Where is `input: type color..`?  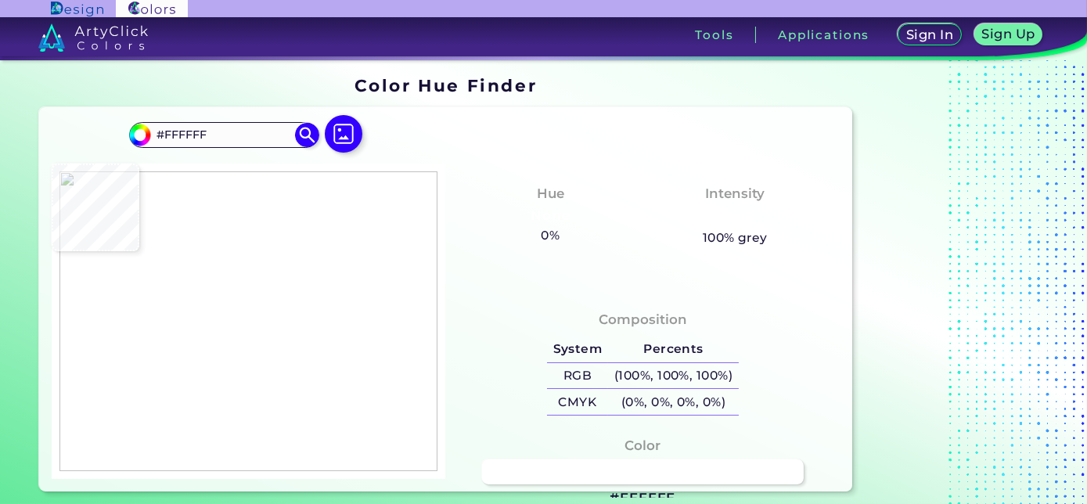 input: type color.. is located at coordinates (224, 135).